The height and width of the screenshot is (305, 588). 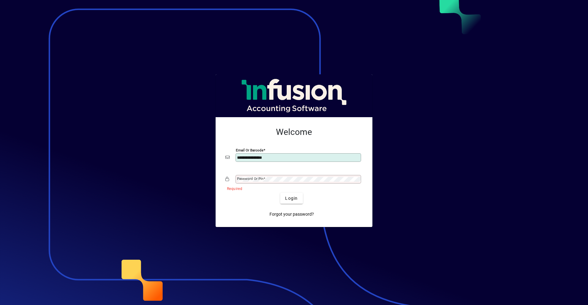 I want to click on mat-error: Required, so click(x=292, y=188).